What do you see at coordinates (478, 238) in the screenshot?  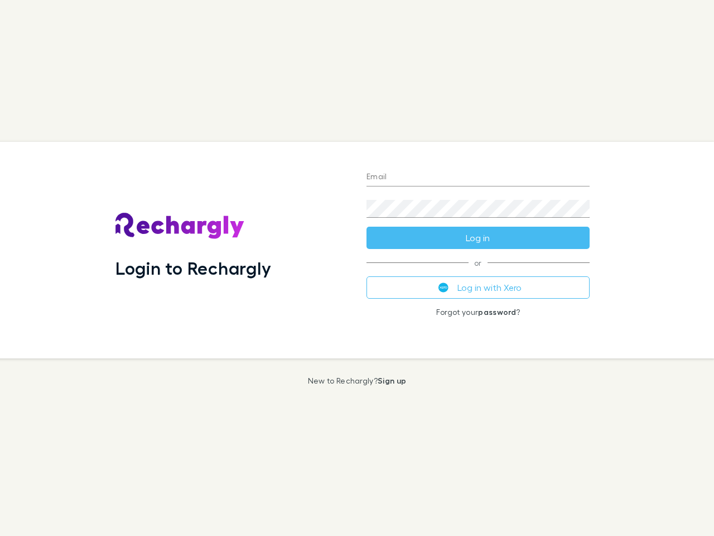 I see `button: Log in` at bounding box center [478, 238].